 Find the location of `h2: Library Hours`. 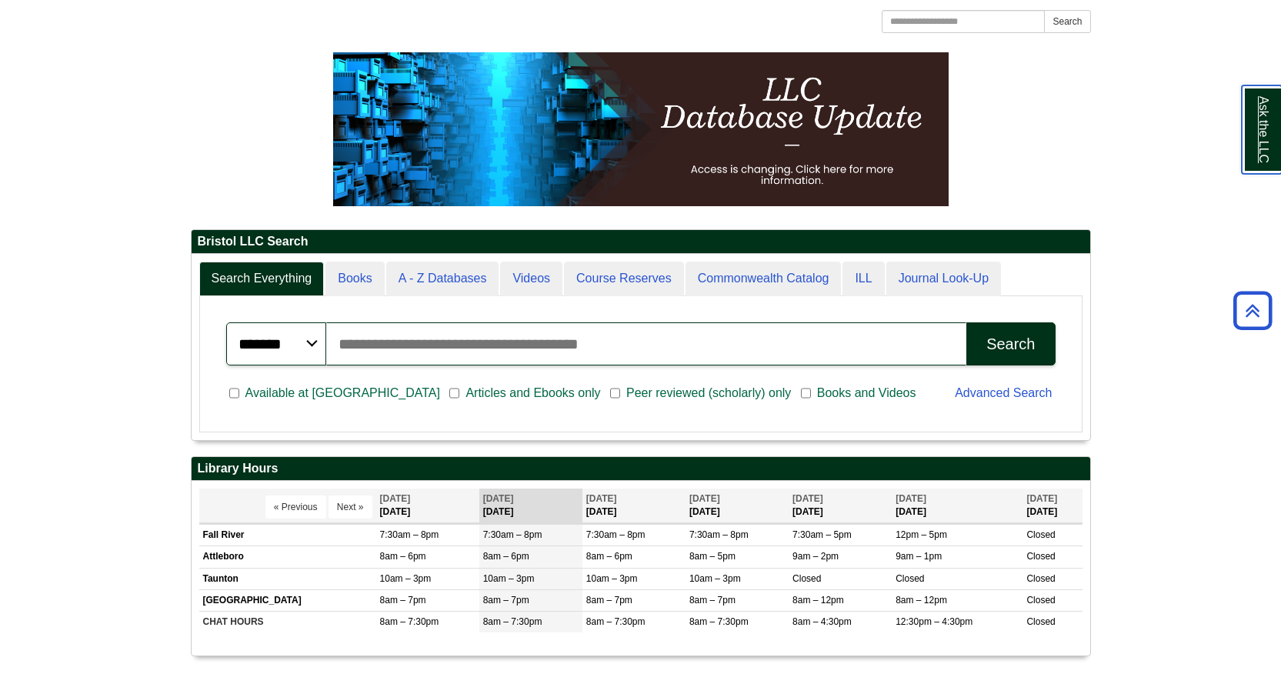

h2: Library Hours is located at coordinates (641, 468).